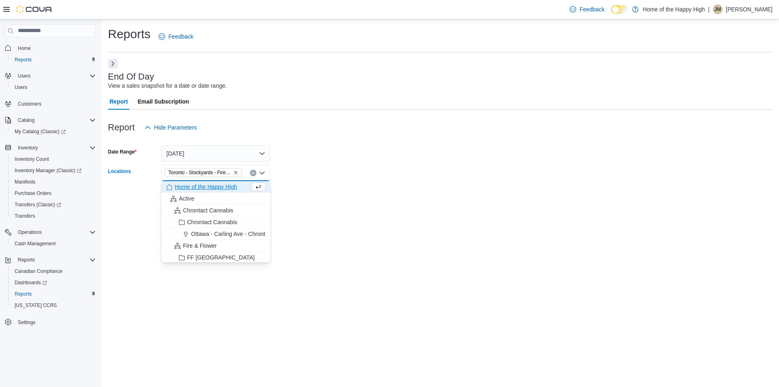 The height and width of the screenshot is (387, 779). Describe the element at coordinates (54, 271) in the screenshot. I see `button: Canadian Compliance` at that location.